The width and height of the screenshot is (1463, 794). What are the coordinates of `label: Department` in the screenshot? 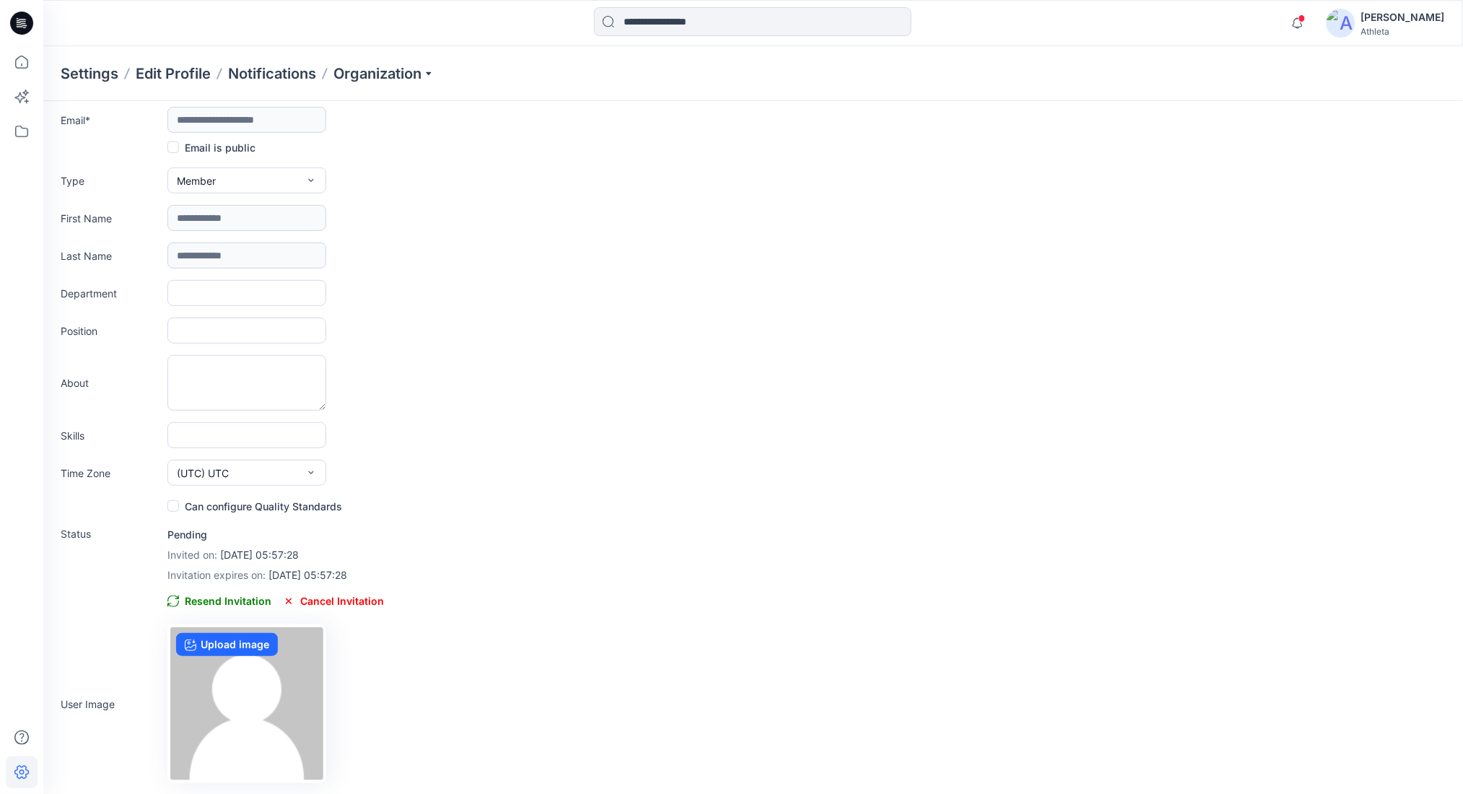 It's located at (111, 293).